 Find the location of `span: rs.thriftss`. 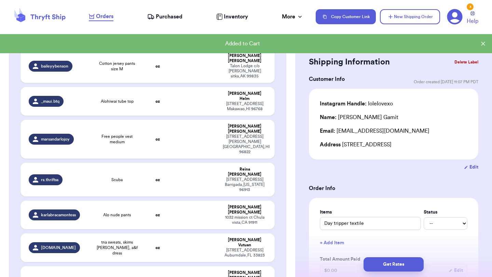

span: rs.thriftss is located at coordinates (50, 180).